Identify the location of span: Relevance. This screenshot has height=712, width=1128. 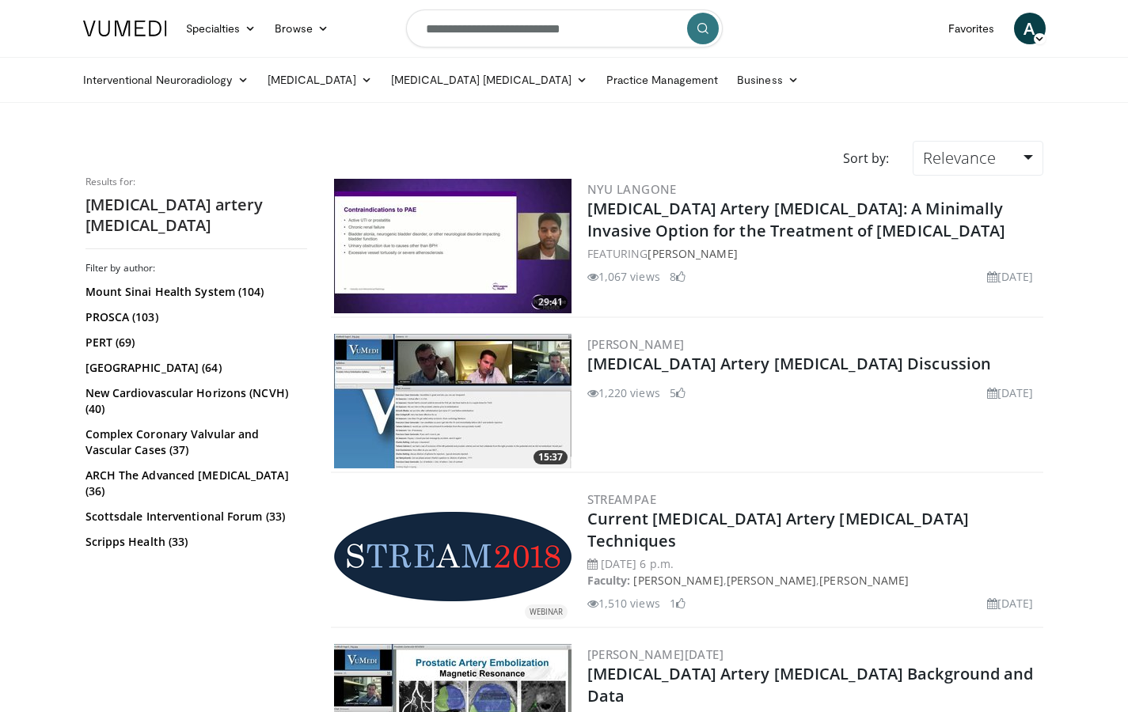
(959, 157).